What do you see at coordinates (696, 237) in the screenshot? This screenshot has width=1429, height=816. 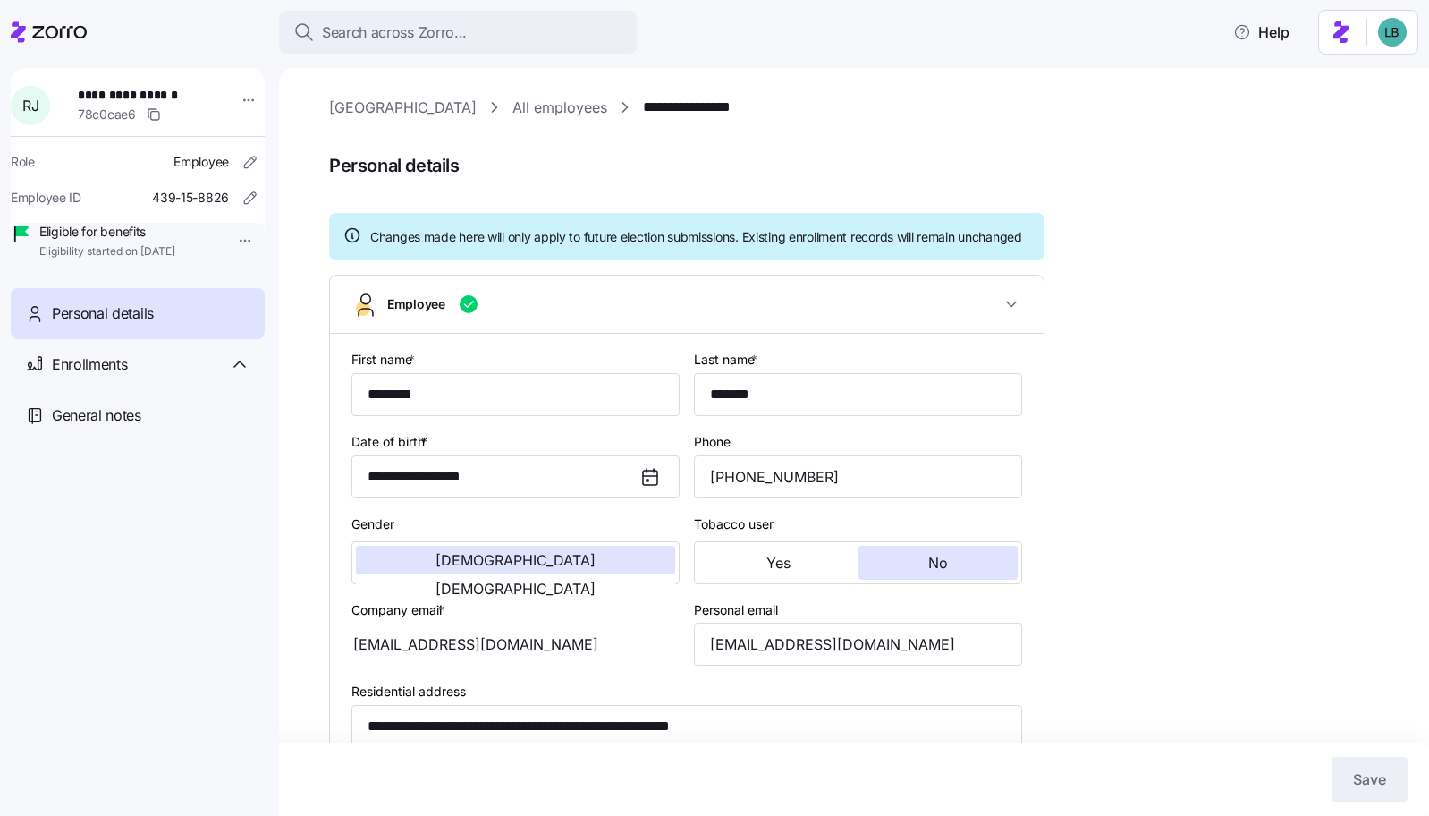 I see `span: Changes made here will only apply to future election submissions. Existing enrollment records wil...` at bounding box center [696, 237].